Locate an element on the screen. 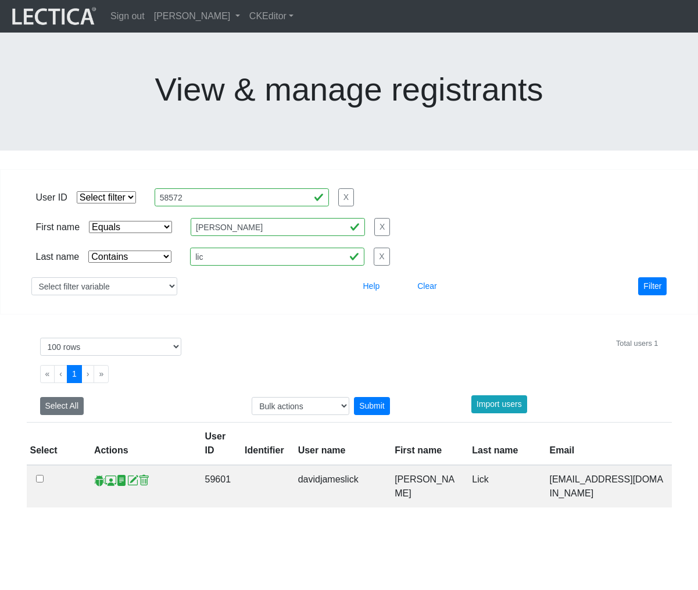 This screenshot has width=698, height=590. div: Total users 1 is located at coordinates (637, 343).